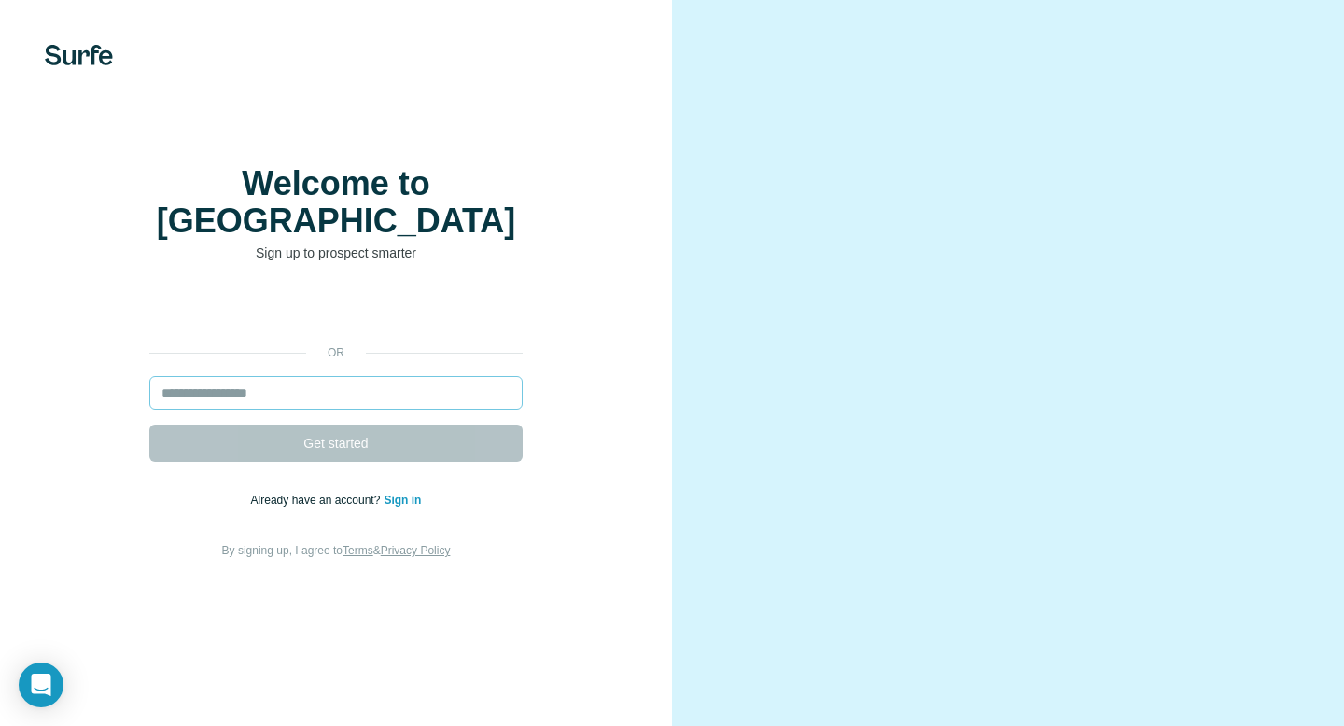 The image size is (1344, 726). Describe the element at coordinates (402, 500) in the screenshot. I see `a: Sign in` at that location.